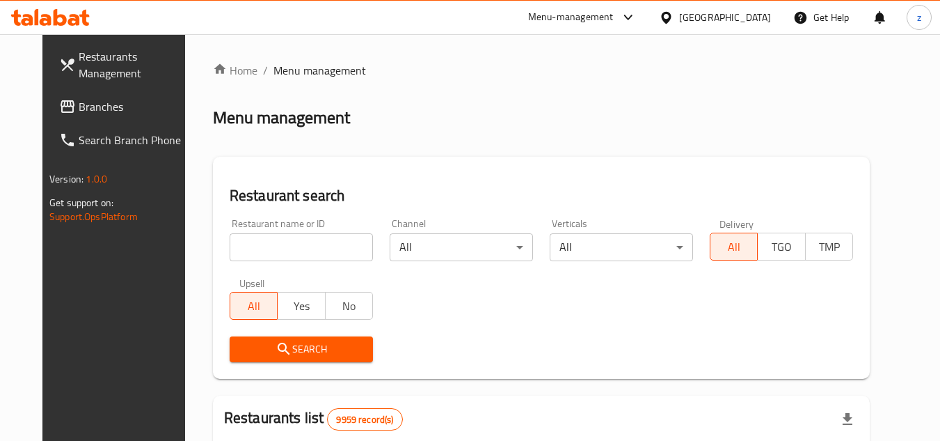 This screenshot has width=940, height=441. What do you see at coordinates (96, 179) in the screenshot?
I see `span: 1.0.0` at bounding box center [96, 179].